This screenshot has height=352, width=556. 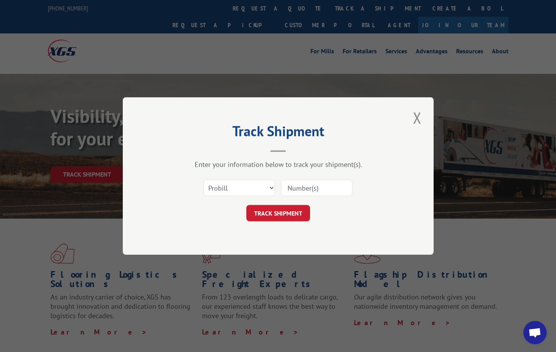 What do you see at coordinates (535, 332) in the screenshot?
I see `a: Open chat` at bounding box center [535, 332].